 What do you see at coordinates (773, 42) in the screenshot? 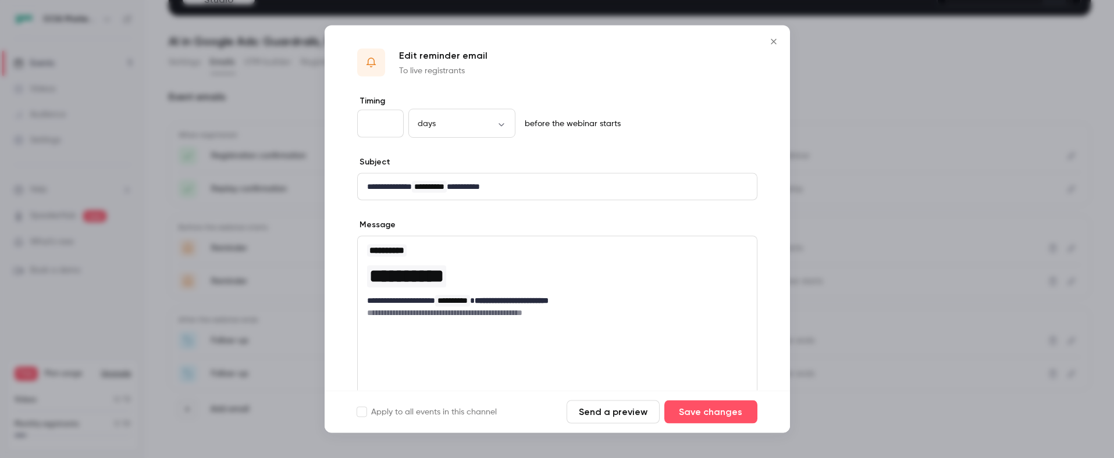
I see `button: Close` at bounding box center [773, 42].